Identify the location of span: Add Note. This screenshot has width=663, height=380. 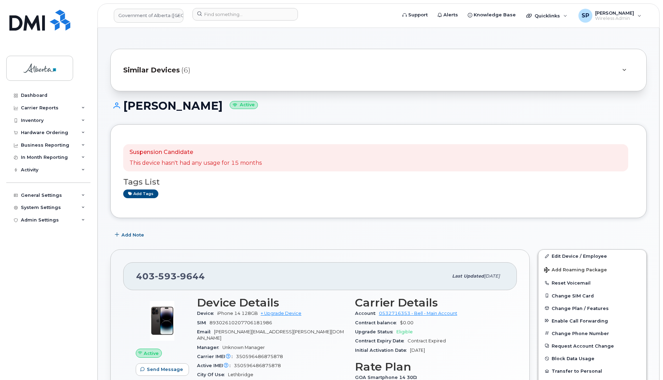
(133, 235).